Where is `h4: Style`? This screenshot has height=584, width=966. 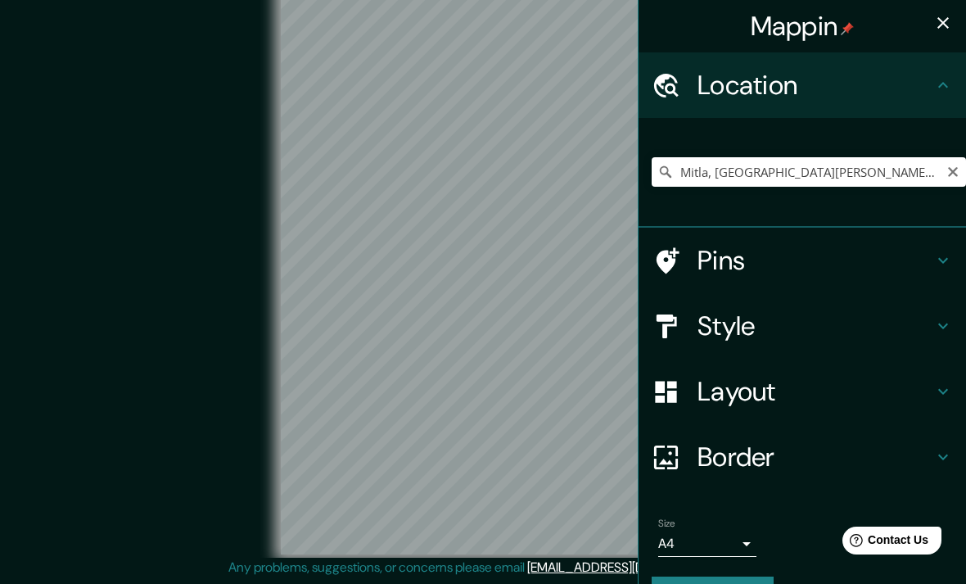 h4: Style is located at coordinates (815, 326).